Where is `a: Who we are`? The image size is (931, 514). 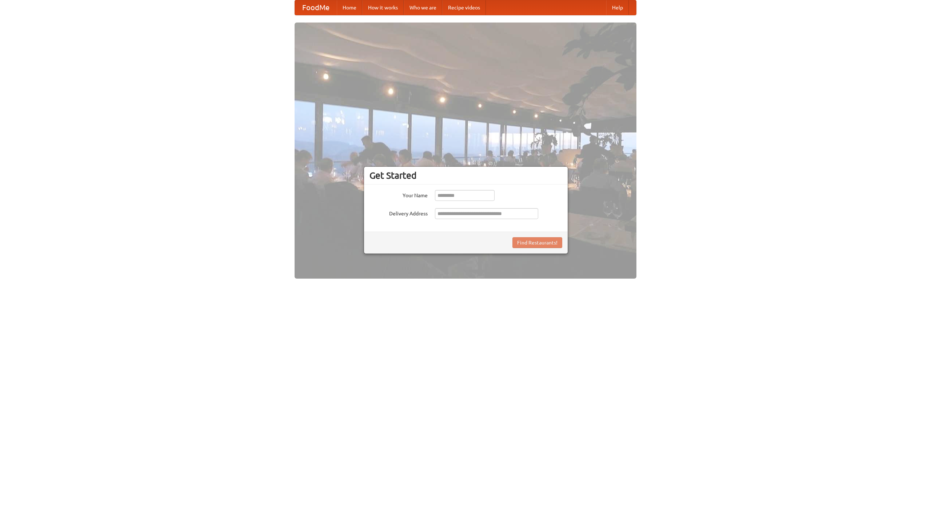
a: Who we are is located at coordinates (423, 8).